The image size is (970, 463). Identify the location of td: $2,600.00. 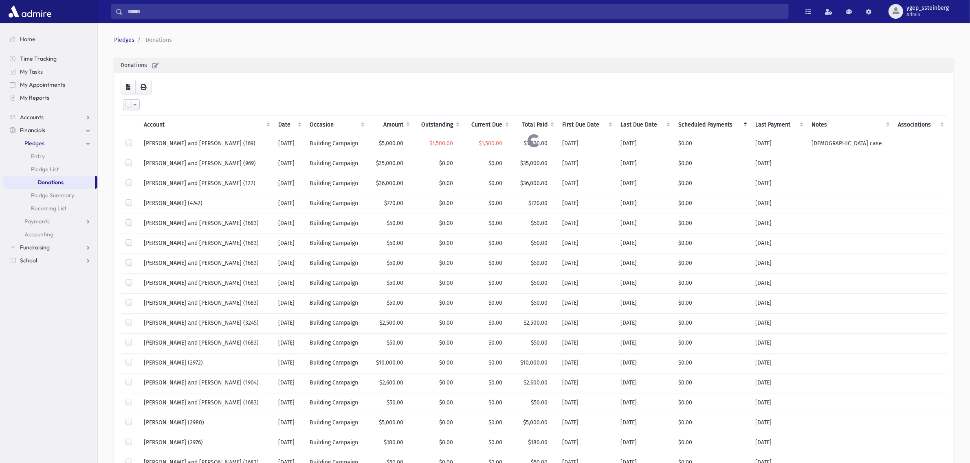
(390, 384).